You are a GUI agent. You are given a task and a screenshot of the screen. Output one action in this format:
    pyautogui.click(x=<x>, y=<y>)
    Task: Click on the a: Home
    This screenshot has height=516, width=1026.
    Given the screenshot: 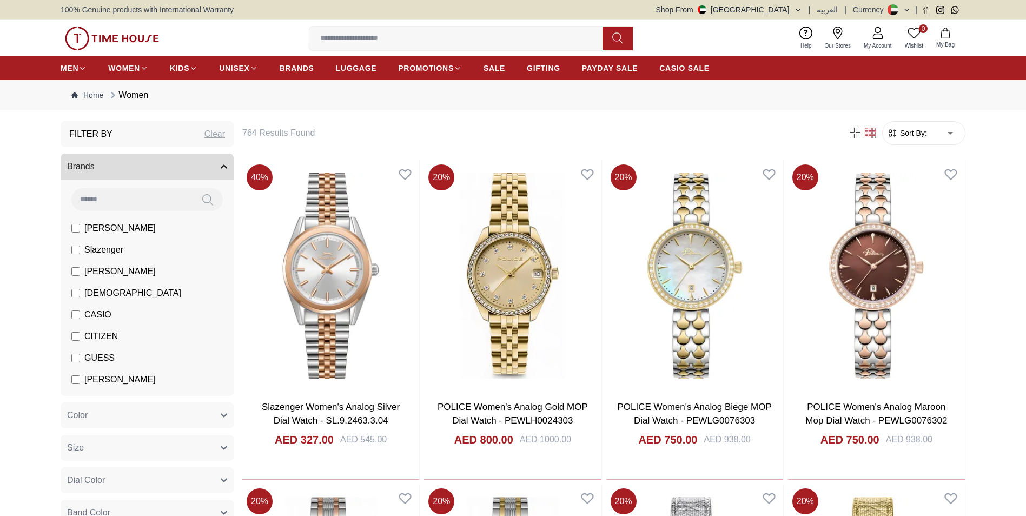 What is the action you would take?
    pyautogui.click(x=87, y=95)
    